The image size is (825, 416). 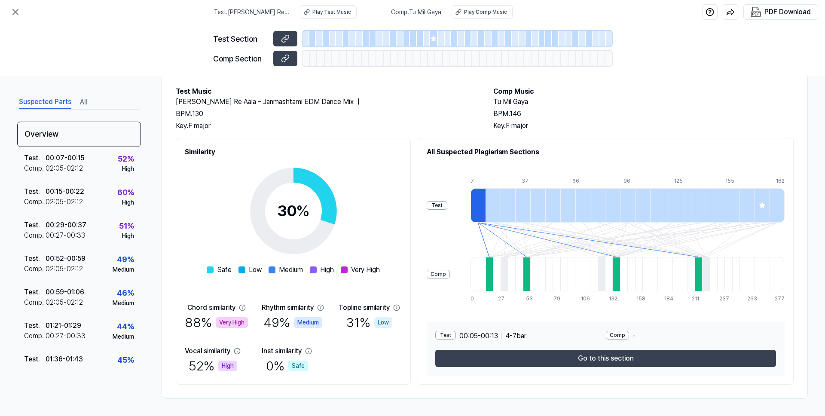 I want to click on div: 88 %, so click(x=216, y=322).